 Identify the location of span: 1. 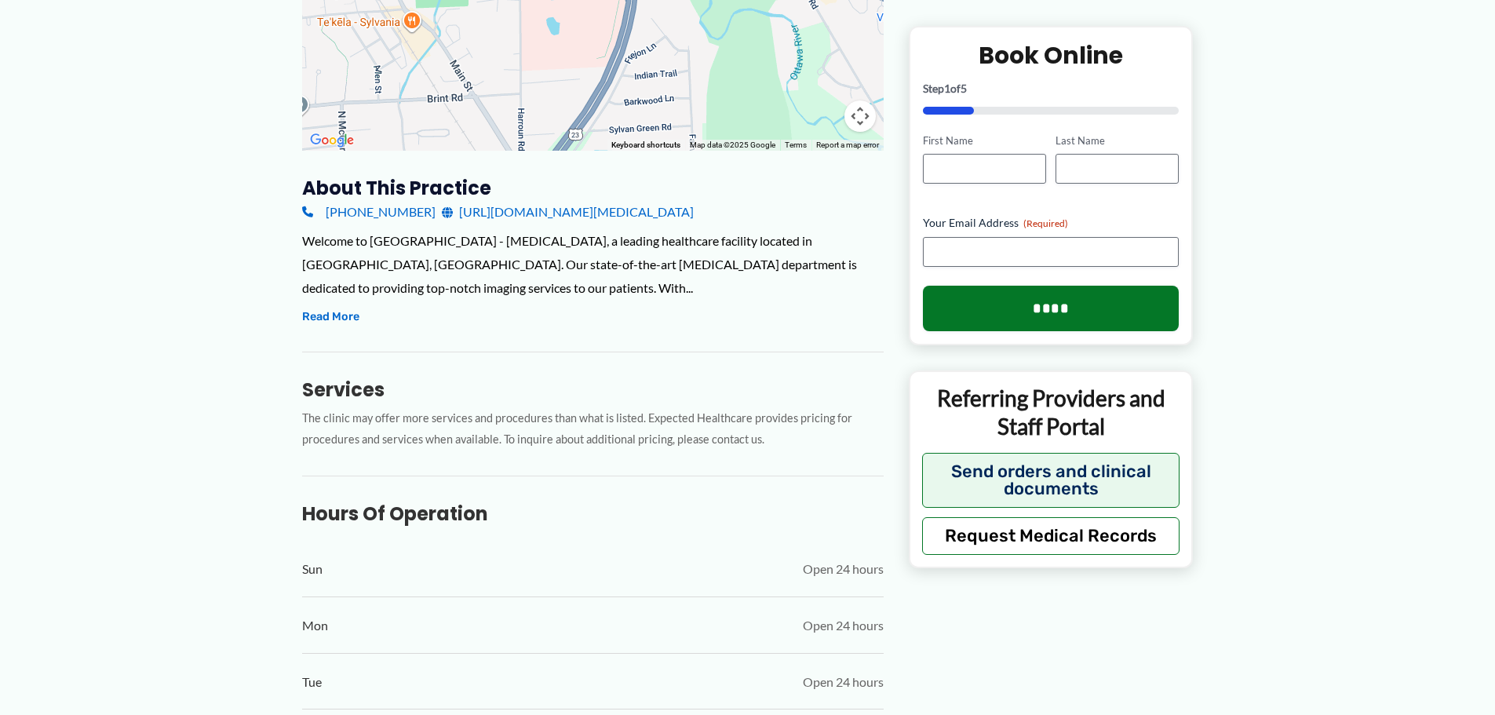
(947, 87).